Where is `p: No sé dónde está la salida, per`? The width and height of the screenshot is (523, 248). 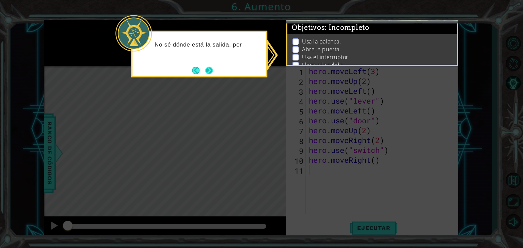 p: No sé dónde está la salida, per is located at coordinates (208, 45).